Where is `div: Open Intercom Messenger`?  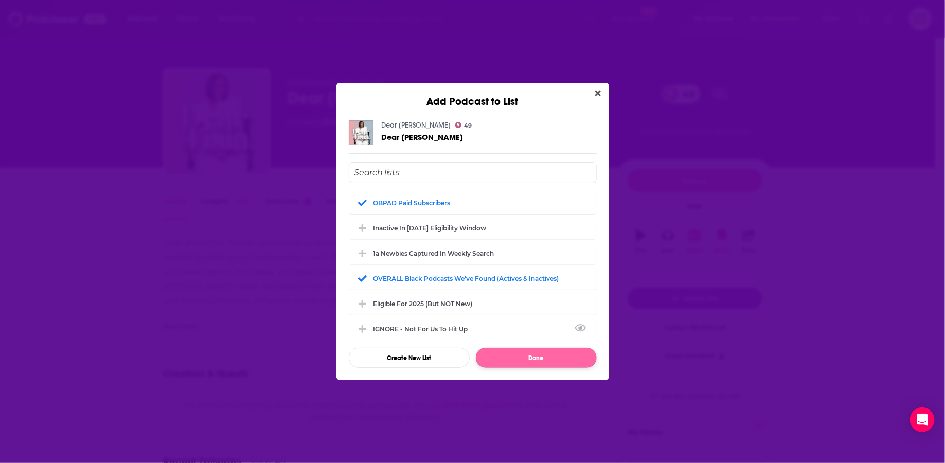 div: Open Intercom Messenger is located at coordinates (922, 420).